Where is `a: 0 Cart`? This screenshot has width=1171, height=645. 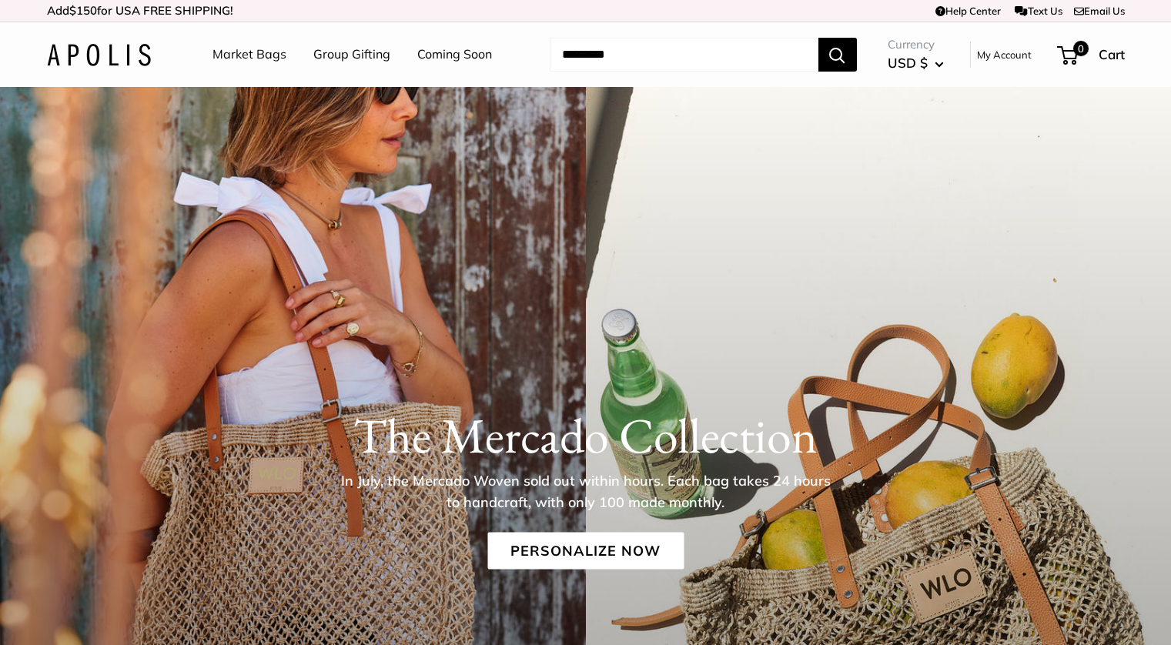 a: 0 Cart is located at coordinates (1092, 55).